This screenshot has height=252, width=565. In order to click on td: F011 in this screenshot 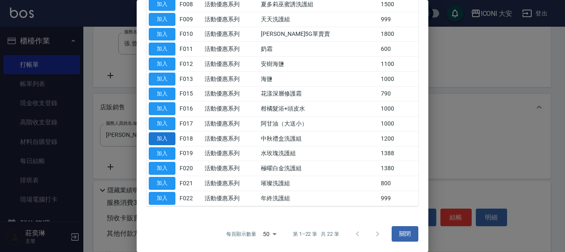, I will do `click(190, 49)`.